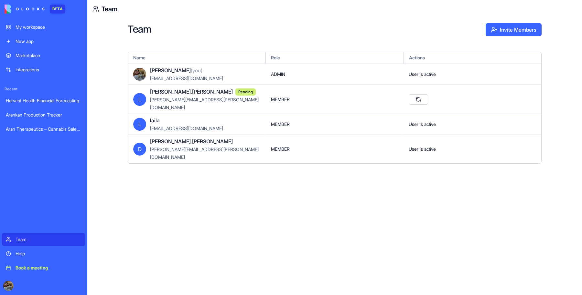  What do you see at coordinates (25, 9) in the screenshot?
I see `img: logo` at bounding box center [25, 9].